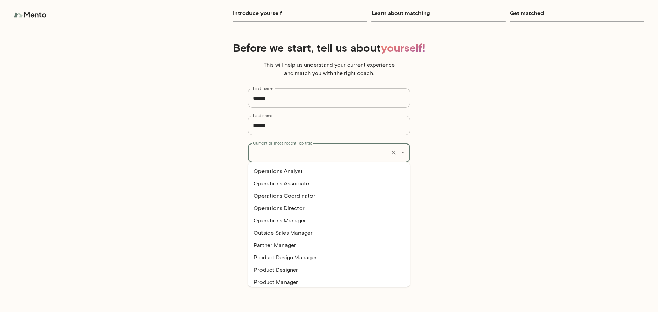  Describe the element at coordinates (329, 208) in the screenshot. I see `li: Operations Director` at that location.